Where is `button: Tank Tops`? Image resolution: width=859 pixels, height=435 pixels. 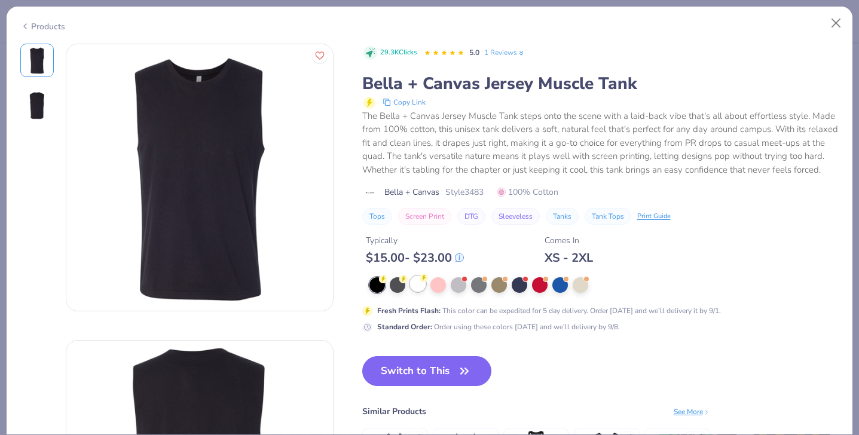 button: Tank Tops is located at coordinates (608, 216).